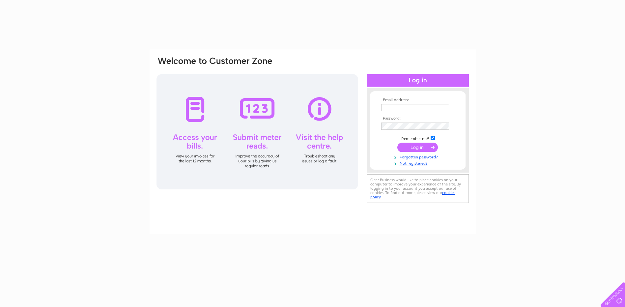 The height and width of the screenshot is (307, 625). What do you see at coordinates (418, 188) in the screenshot?
I see `div: Clear Business would like to place cookies on your computer to improve your experience of the sit...` at bounding box center [418, 188].